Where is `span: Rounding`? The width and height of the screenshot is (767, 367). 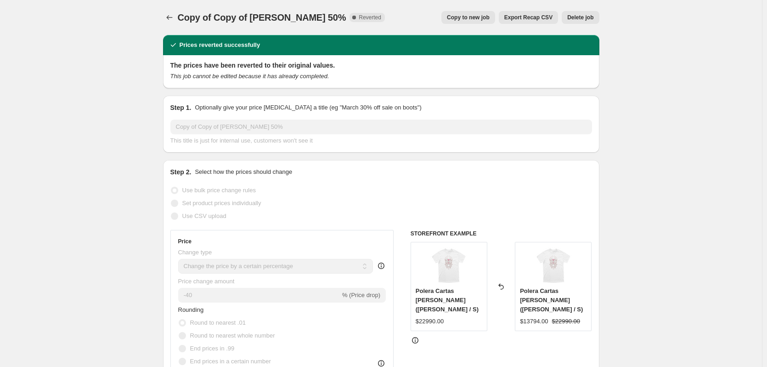
span: Rounding is located at coordinates (191, 309).